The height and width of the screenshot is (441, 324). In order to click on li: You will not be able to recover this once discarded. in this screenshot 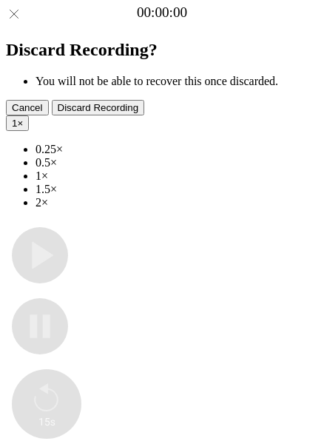, I will do `click(177, 81)`.